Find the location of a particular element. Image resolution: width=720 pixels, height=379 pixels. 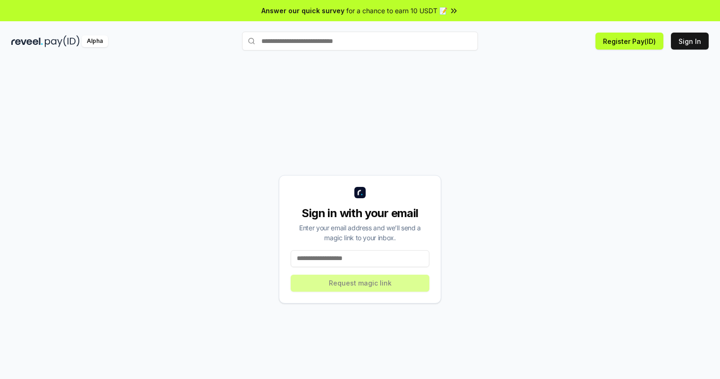

span: for a chance to earn 10 USDT 📝 is located at coordinates (397, 10).